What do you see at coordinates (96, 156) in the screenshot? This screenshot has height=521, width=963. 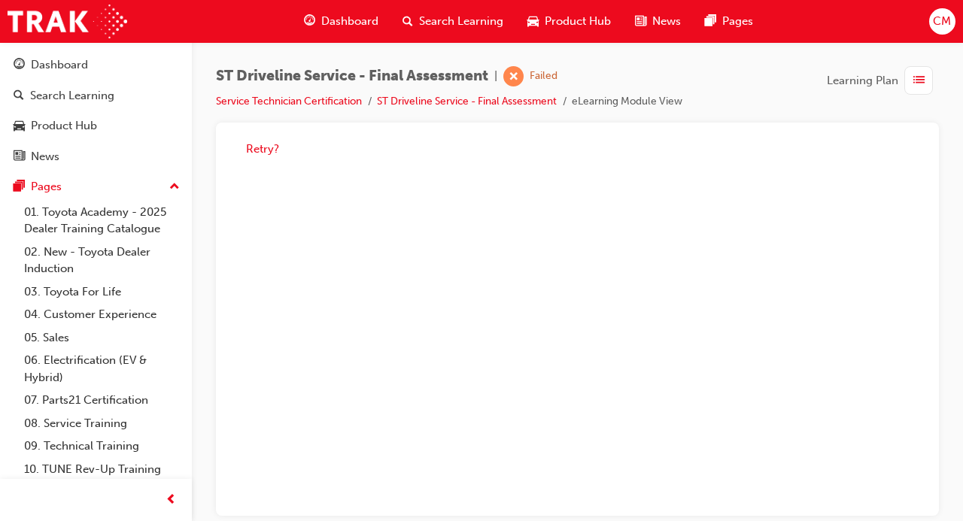 I see `a: News` at bounding box center [96, 156].